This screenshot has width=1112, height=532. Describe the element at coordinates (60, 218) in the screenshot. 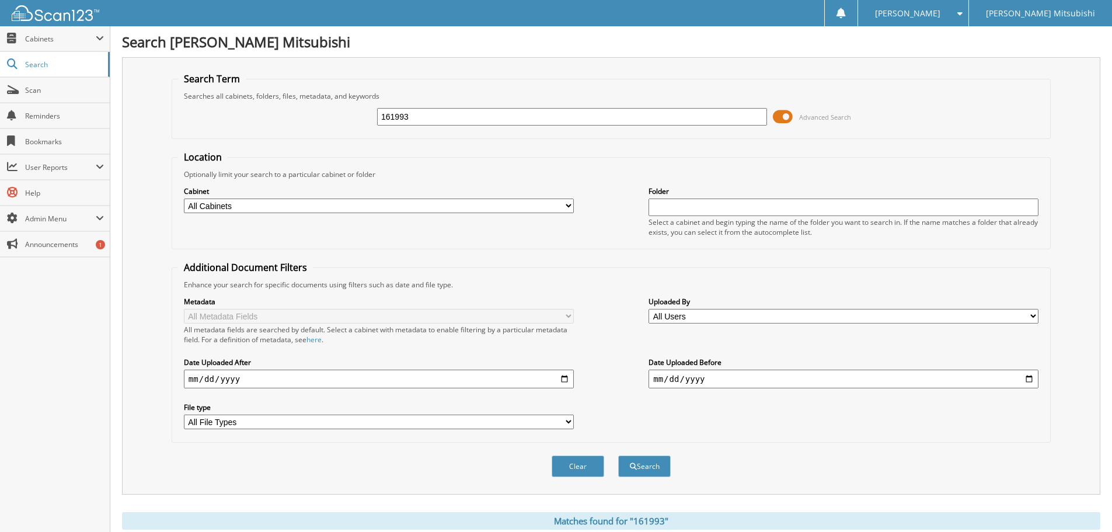

I see `span: Admin Menu` at that location.